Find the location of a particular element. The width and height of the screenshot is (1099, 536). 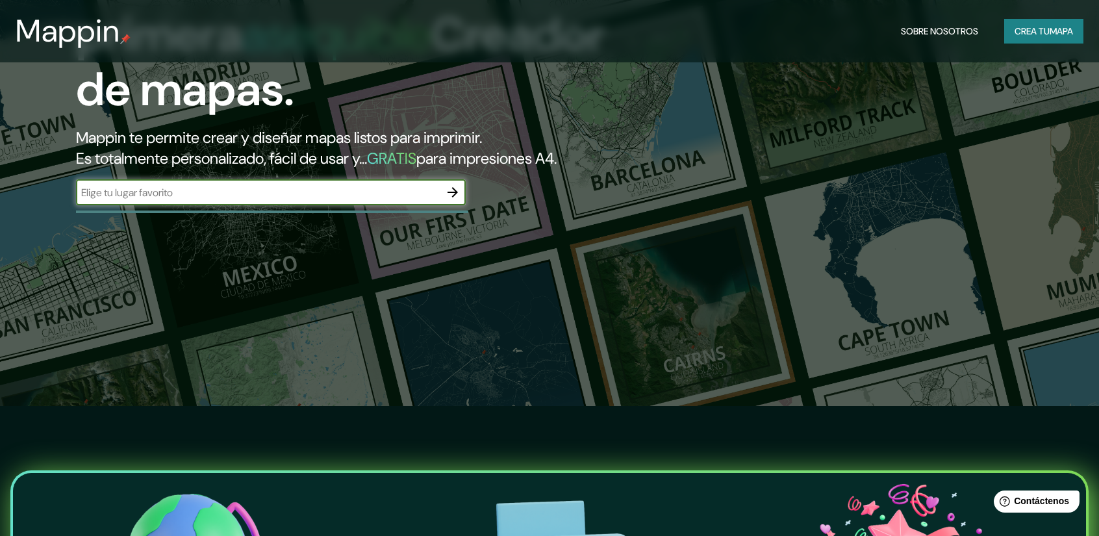

font: Sobre nosotros is located at coordinates (939, 31).